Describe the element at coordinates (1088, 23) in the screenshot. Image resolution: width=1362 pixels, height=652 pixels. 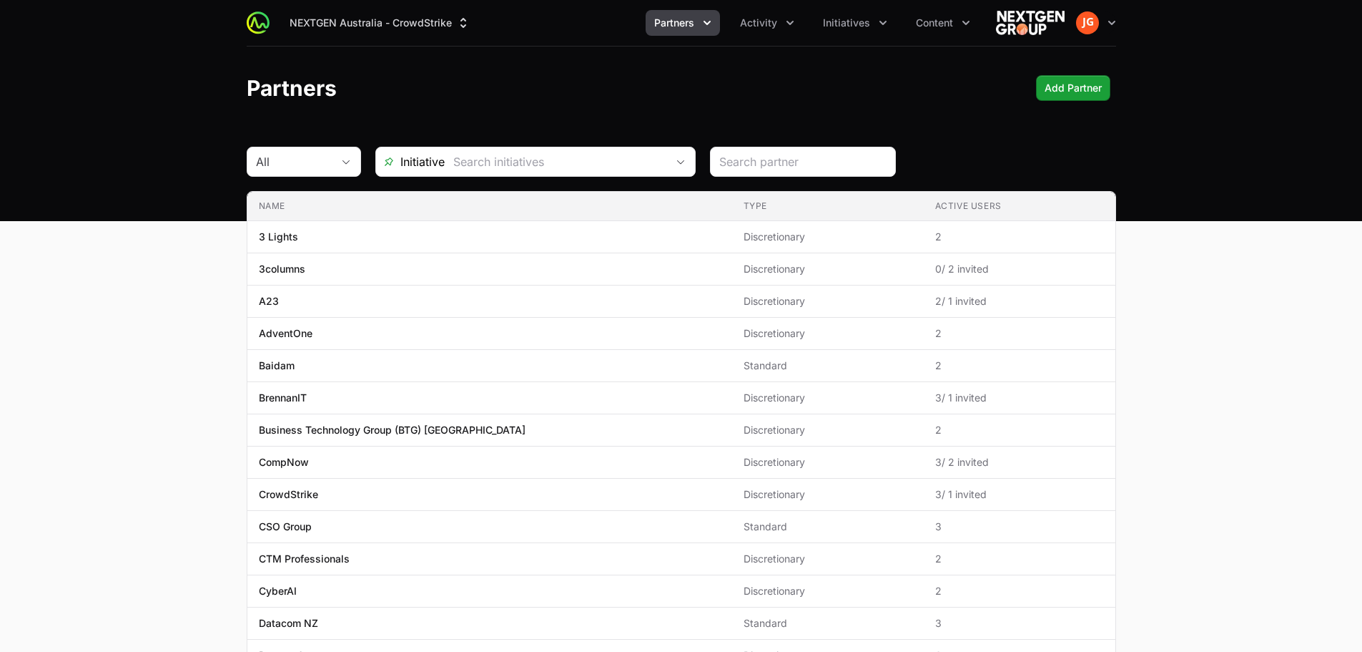
I see `img: Jamie Gunning` at that location.